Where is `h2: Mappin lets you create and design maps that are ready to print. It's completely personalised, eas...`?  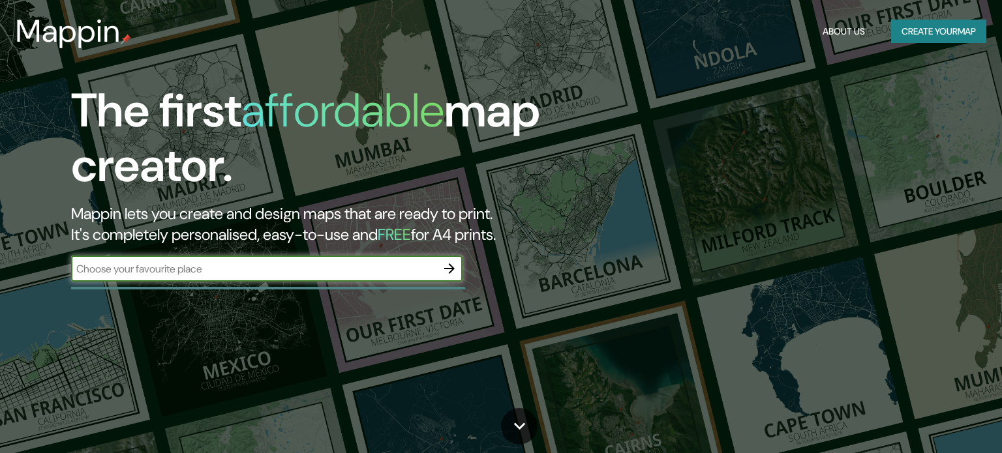 h2: Mappin lets you create and design maps that are ready to print. It's completely personalised, eas... is located at coordinates (322, 224).